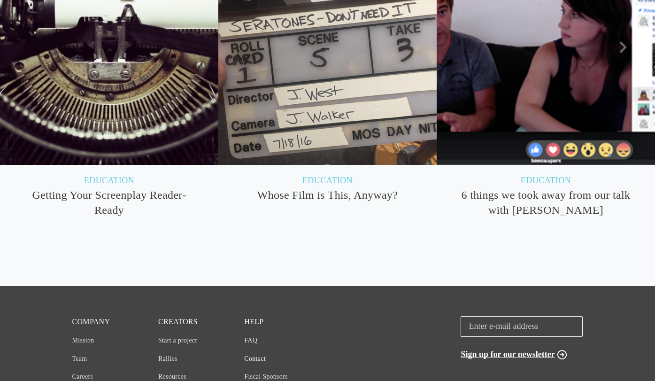  What do you see at coordinates (254, 321) in the screenshot?
I see `a: Help` at bounding box center [254, 321].